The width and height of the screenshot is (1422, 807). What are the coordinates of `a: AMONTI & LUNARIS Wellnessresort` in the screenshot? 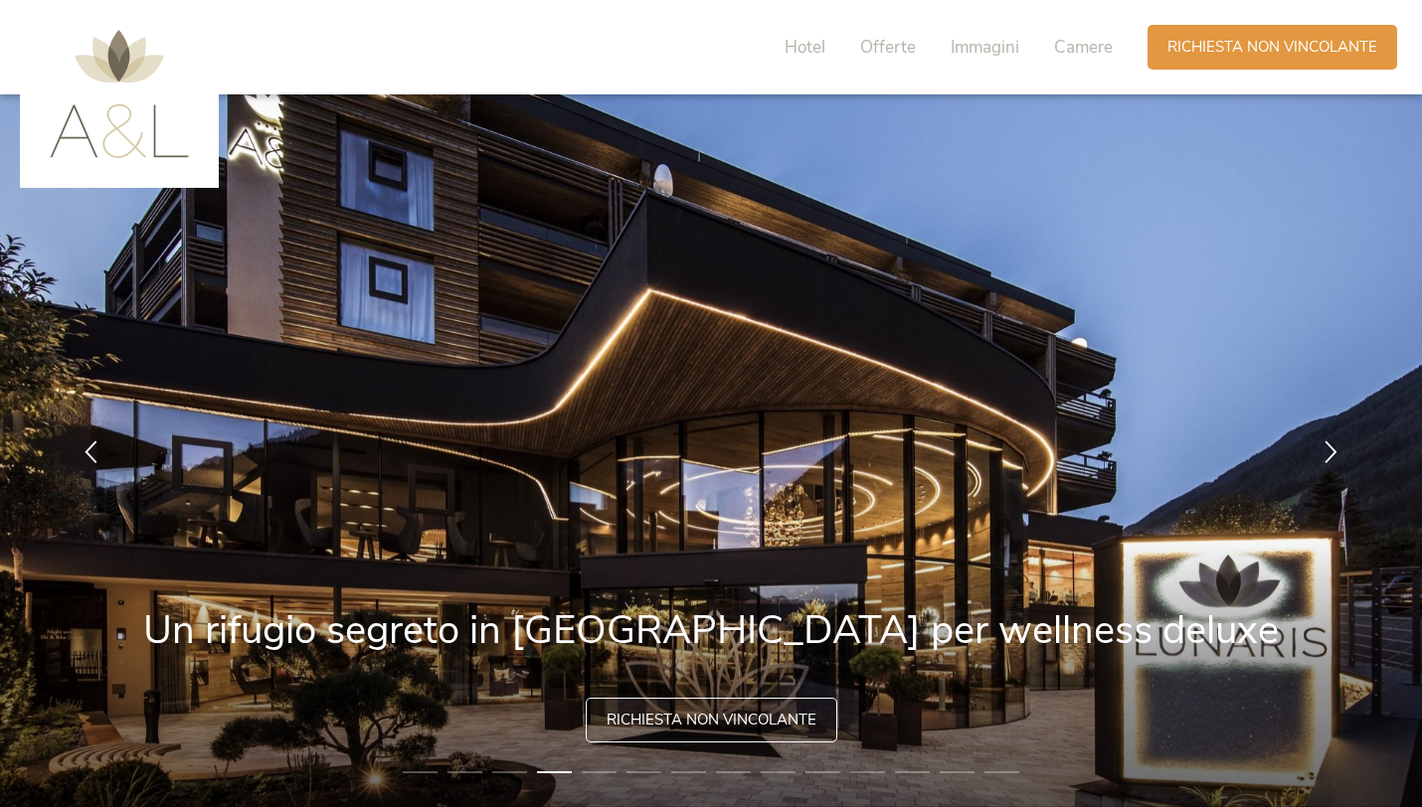 It's located at (119, 93).